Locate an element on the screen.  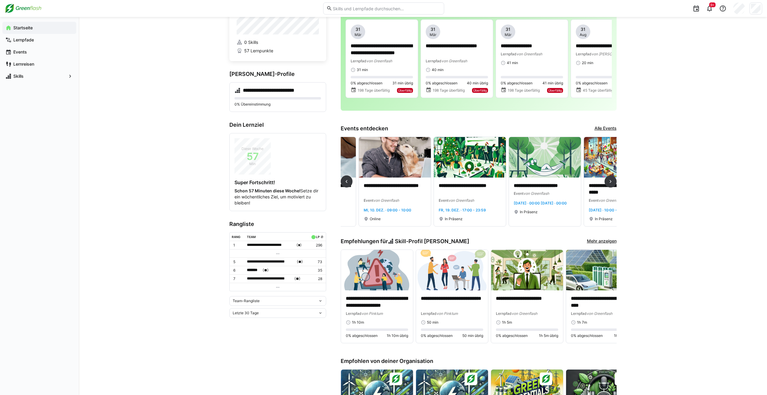
p: 6 is located at coordinates (238, 271).